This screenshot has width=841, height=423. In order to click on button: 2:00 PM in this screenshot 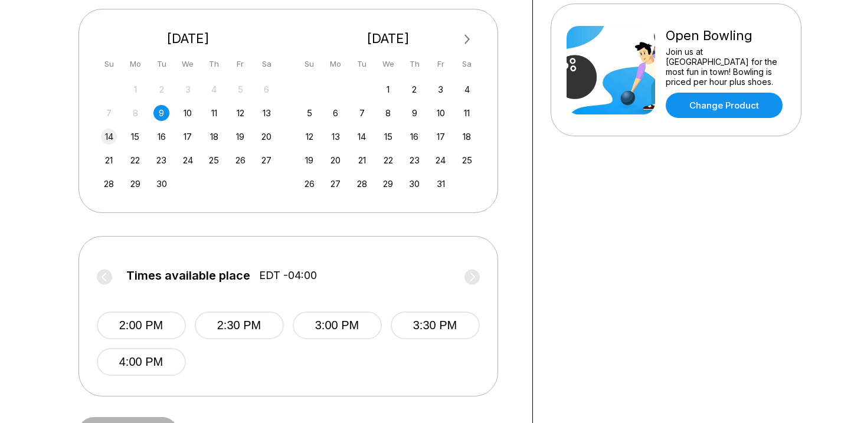, I will do `click(141, 325)`.